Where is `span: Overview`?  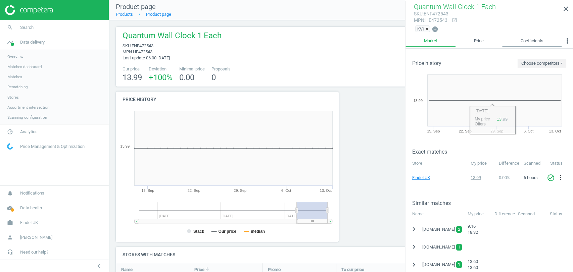
span: Overview is located at coordinates (15, 57).